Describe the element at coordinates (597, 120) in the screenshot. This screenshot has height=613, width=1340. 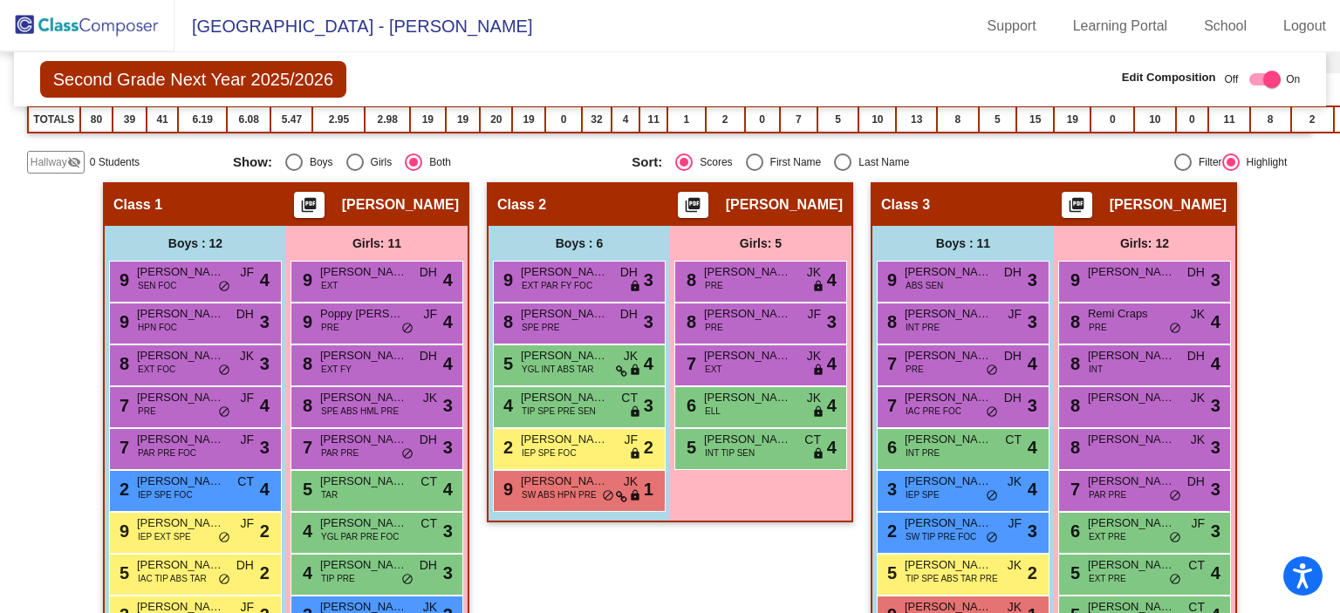
I see `td: 32` at that location.